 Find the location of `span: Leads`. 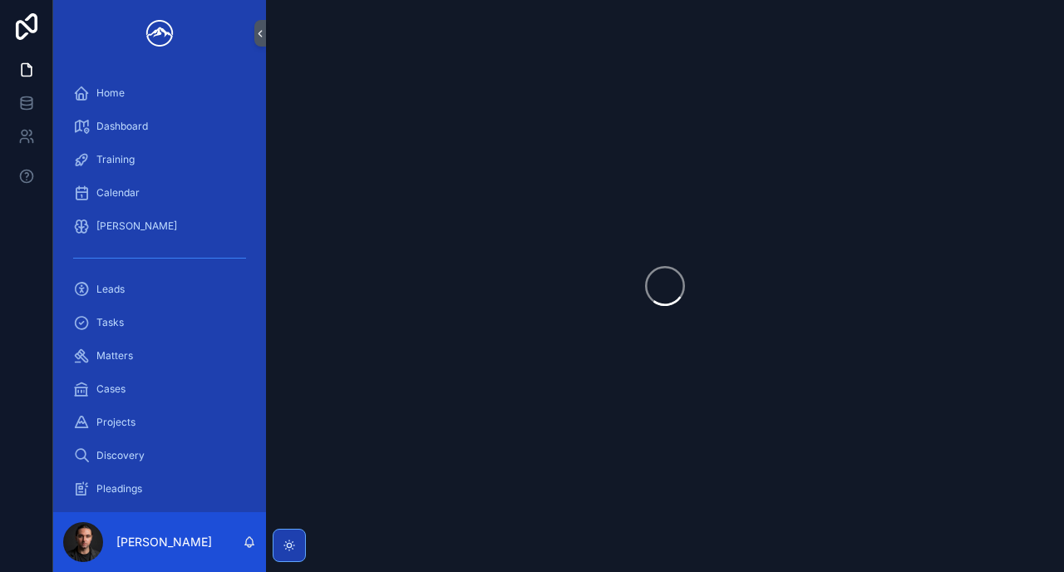

span: Leads is located at coordinates (111, 289).